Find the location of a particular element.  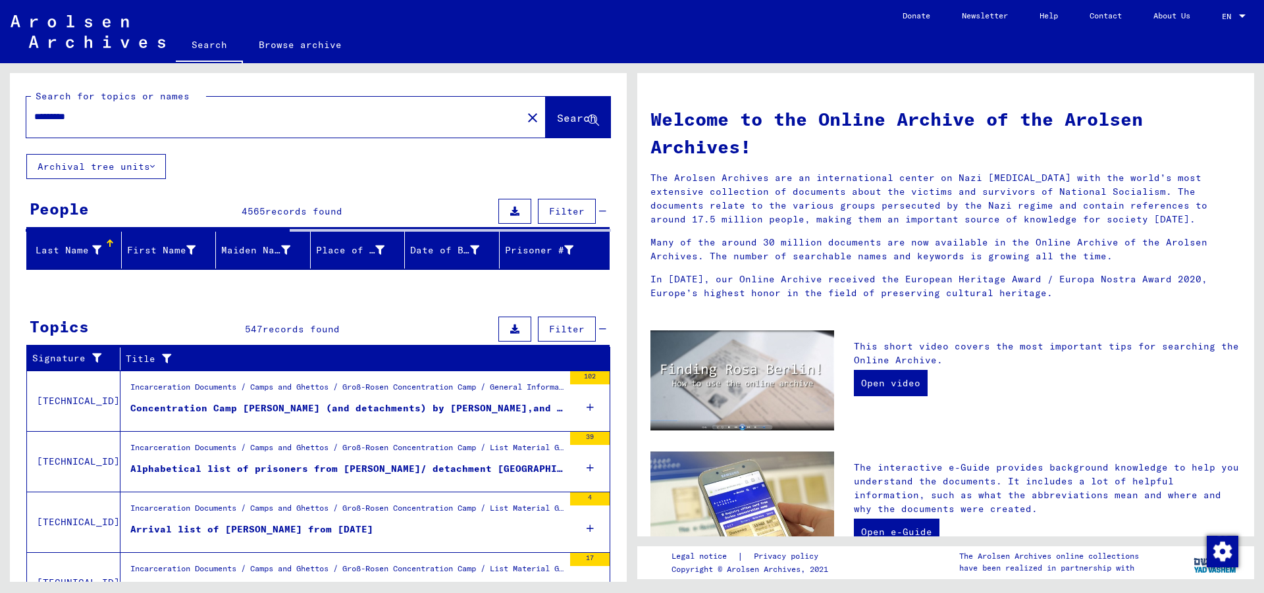

span: 547 is located at coordinates (253, 329).